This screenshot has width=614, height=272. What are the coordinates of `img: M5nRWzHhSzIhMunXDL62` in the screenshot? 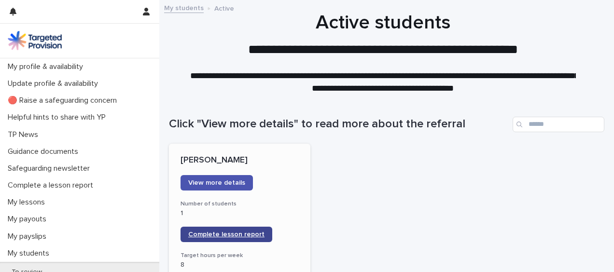 It's located at (35, 41).